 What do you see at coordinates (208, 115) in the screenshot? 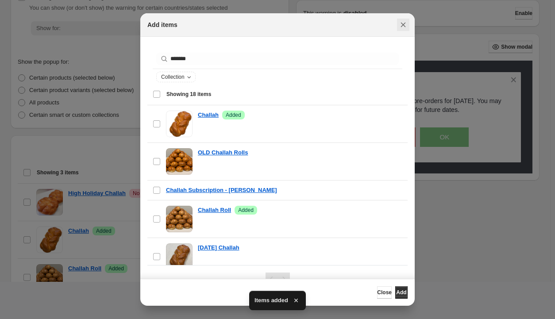
I see `a: Challah` at bounding box center [208, 115].